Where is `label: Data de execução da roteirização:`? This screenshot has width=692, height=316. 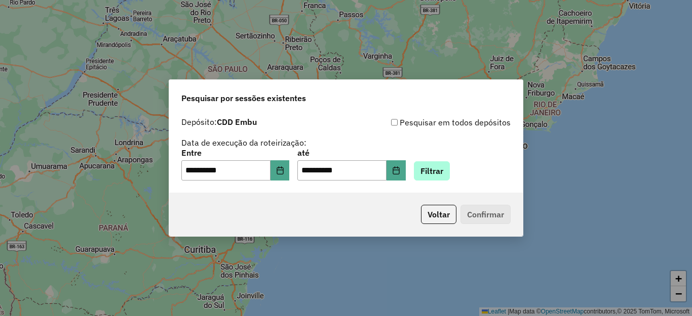 label: Data de execução da roteirização: is located at coordinates (244, 143).